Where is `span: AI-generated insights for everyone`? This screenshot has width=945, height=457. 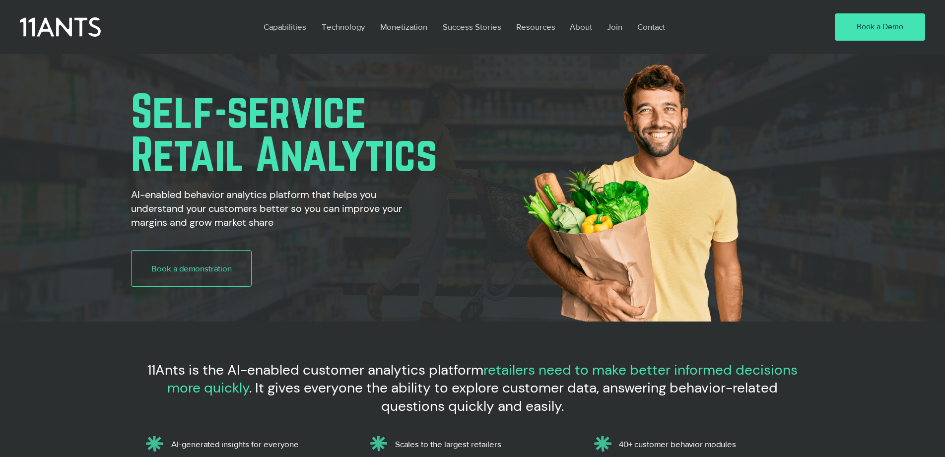 span: AI-generated insights for everyone is located at coordinates (235, 444).